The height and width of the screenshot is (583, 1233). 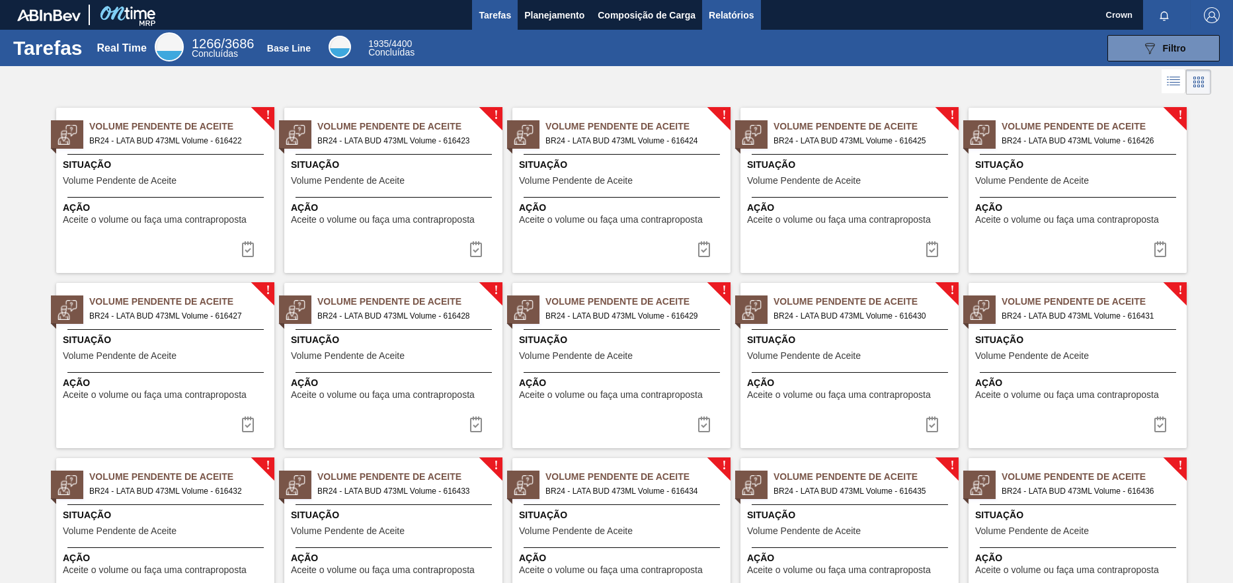 What do you see at coordinates (206, 44) in the screenshot?
I see `span: 1266` at bounding box center [206, 44].